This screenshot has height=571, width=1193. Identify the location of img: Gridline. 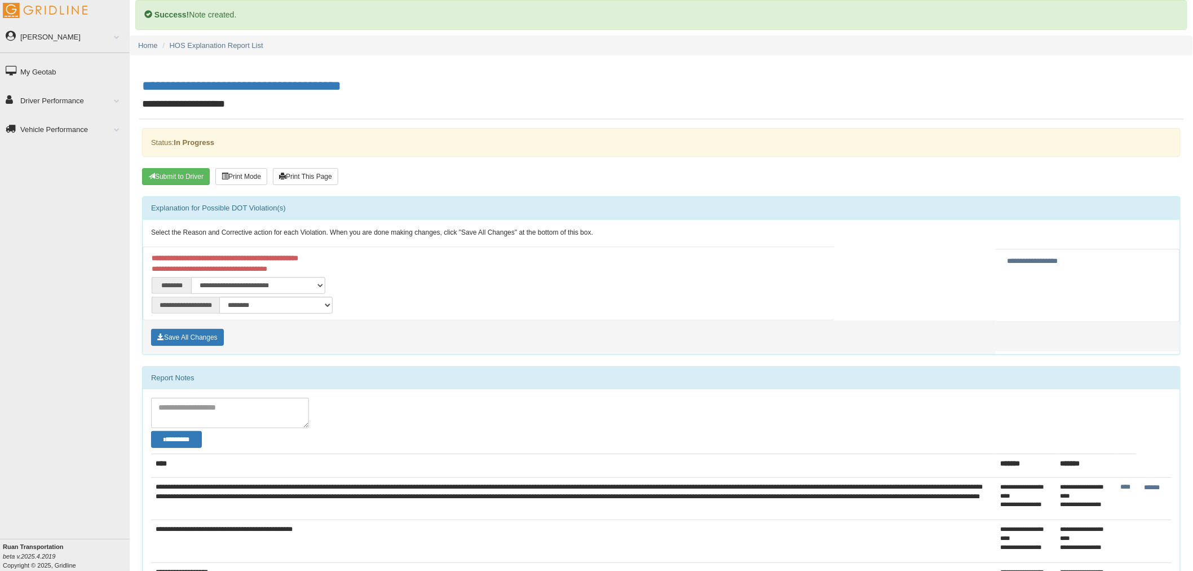
(45, 10).